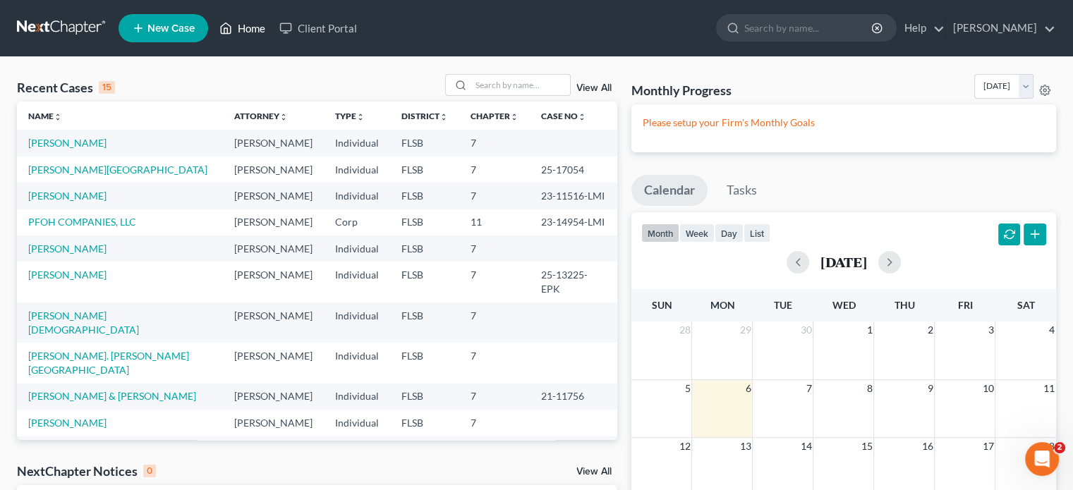 Image resolution: width=1073 pixels, height=490 pixels. What do you see at coordinates (45, 116) in the screenshot?
I see `a: Nameunfold_more` at bounding box center [45, 116].